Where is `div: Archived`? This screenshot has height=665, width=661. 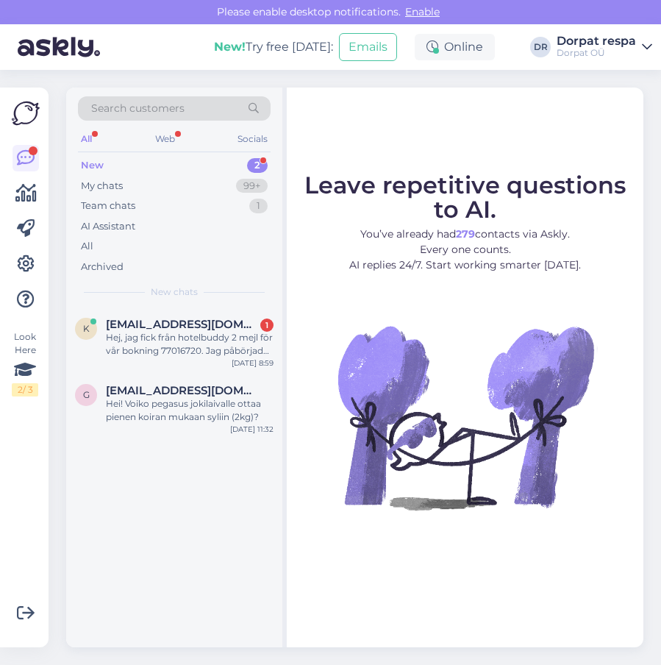 div: Archived is located at coordinates (102, 267).